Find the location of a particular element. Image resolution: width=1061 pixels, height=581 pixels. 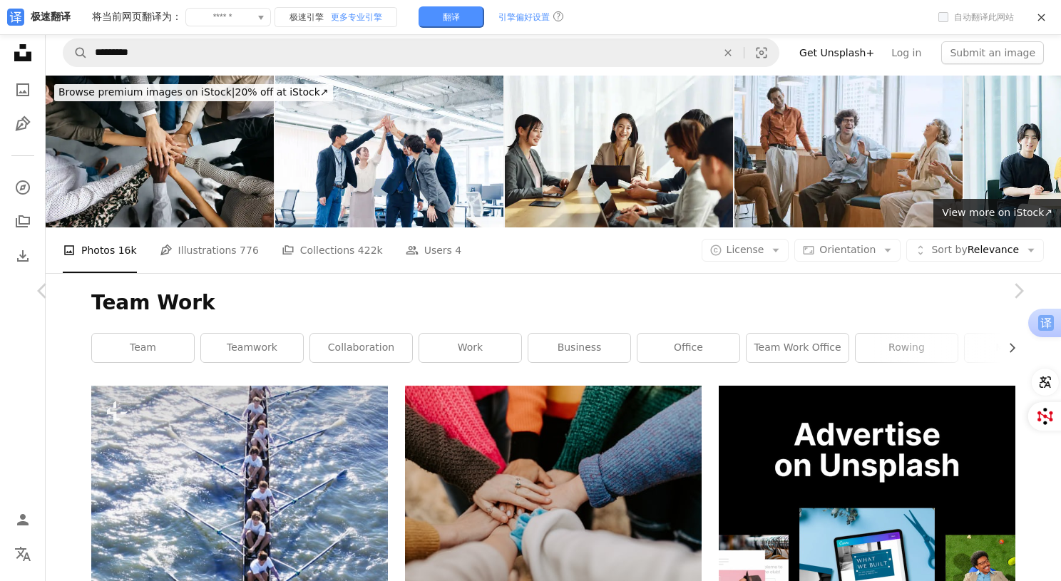

a: Users 4 is located at coordinates (434, 250).